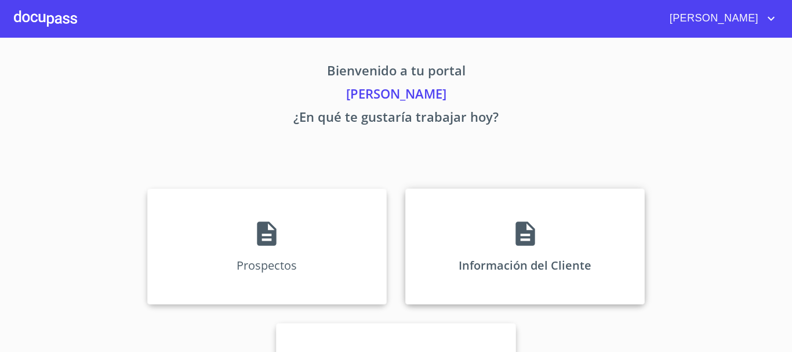 This screenshot has height=352, width=792. Describe the element at coordinates (720, 19) in the screenshot. I see `button: account of current user` at that location.